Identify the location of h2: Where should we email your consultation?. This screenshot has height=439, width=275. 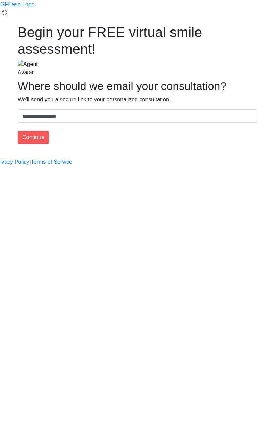
(137, 86).